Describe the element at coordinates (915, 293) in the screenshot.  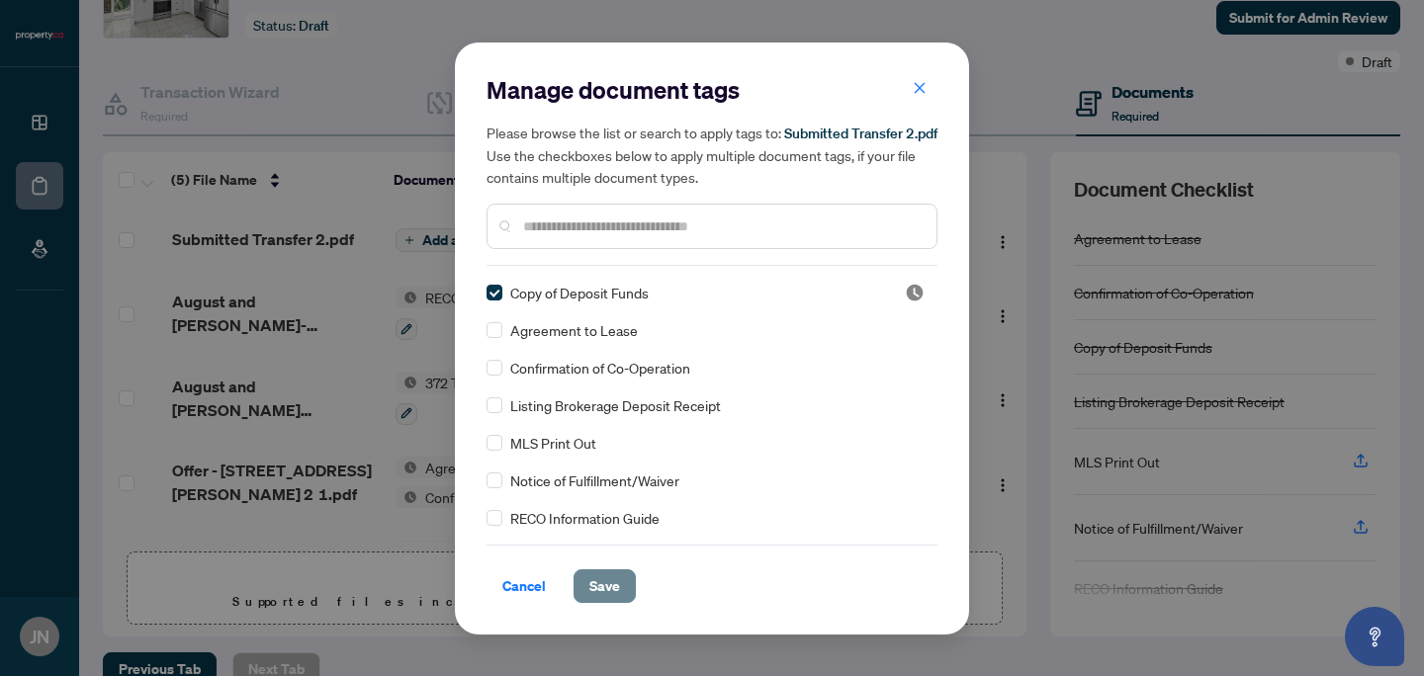
I see `img: status` at that location.